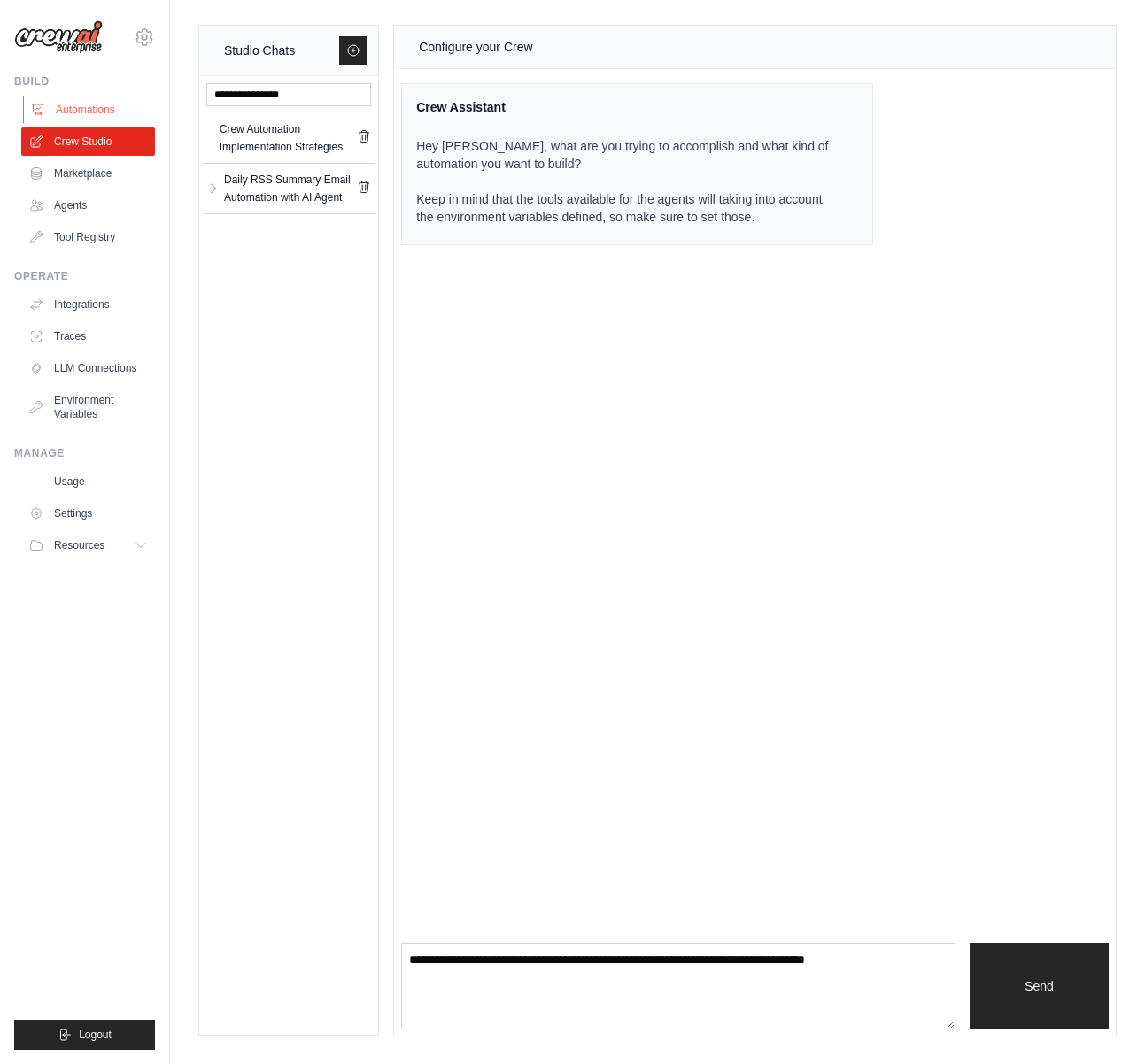 The width and height of the screenshot is (1145, 1064). What do you see at coordinates (94, 1035) in the screenshot?
I see `span: Logout` at bounding box center [94, 1035].